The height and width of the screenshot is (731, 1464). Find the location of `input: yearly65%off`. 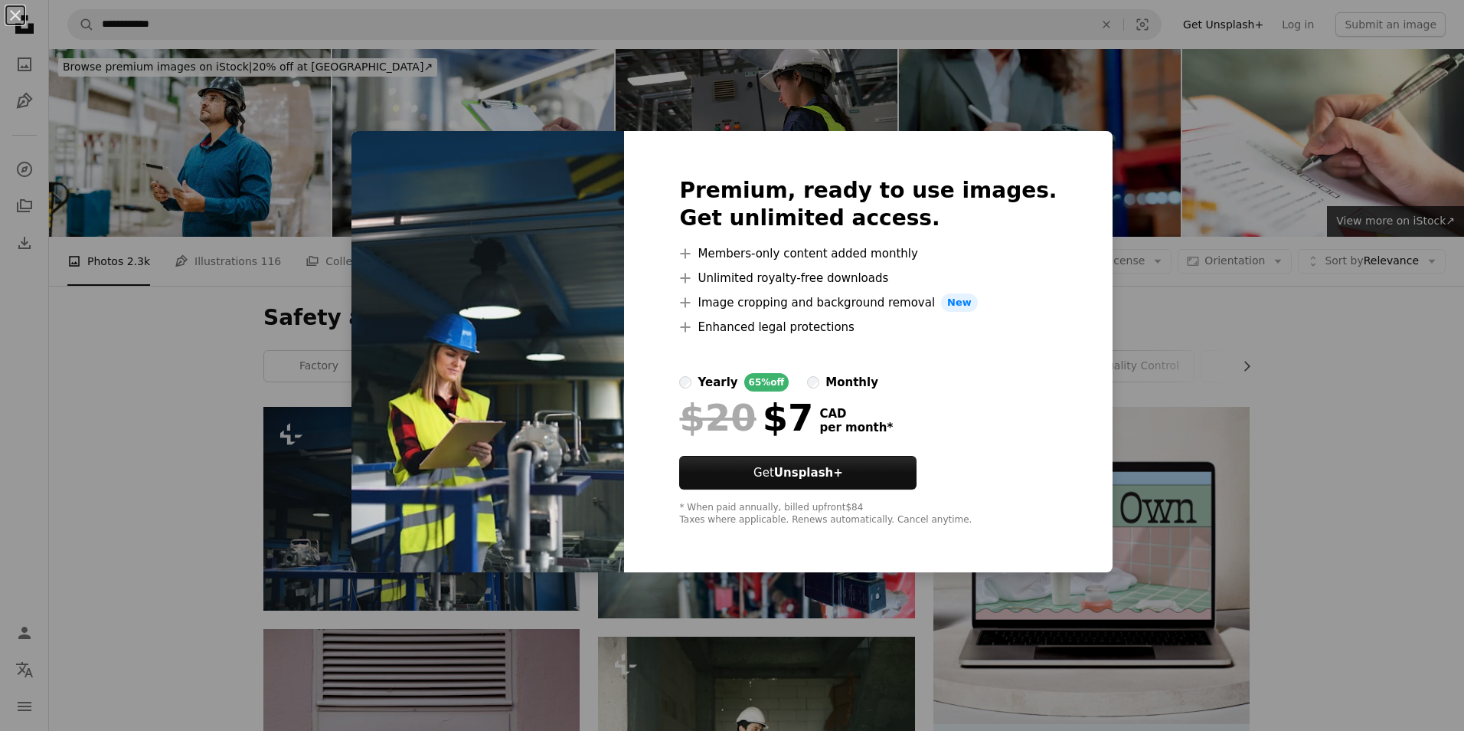

input: yearly65%off is located at coordinates (686, 382).